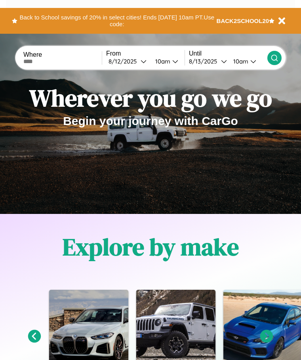 Image resolution: width=301 pixels, height=360 pixels. Describe the element at coordinates (228, 54) in the screenshot. I see `label: Until` at that location.